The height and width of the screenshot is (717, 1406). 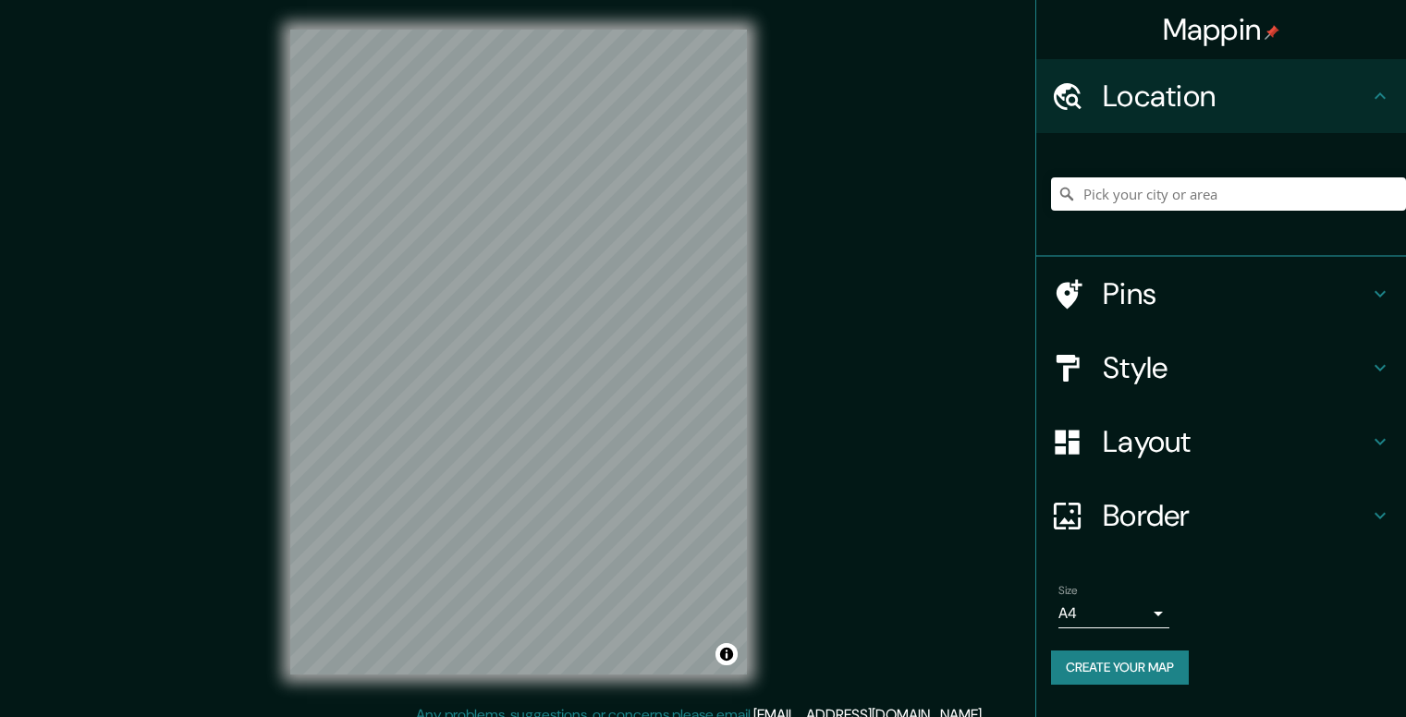 I want to click on div: Style, so click(x=1221, y=368).